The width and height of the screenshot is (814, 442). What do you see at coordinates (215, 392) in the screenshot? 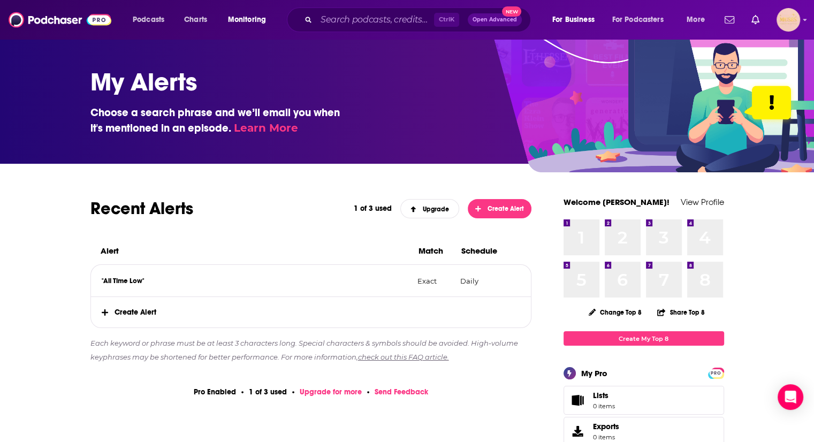
I see `p: Pro Enabled` at bounding box center [215, 392].